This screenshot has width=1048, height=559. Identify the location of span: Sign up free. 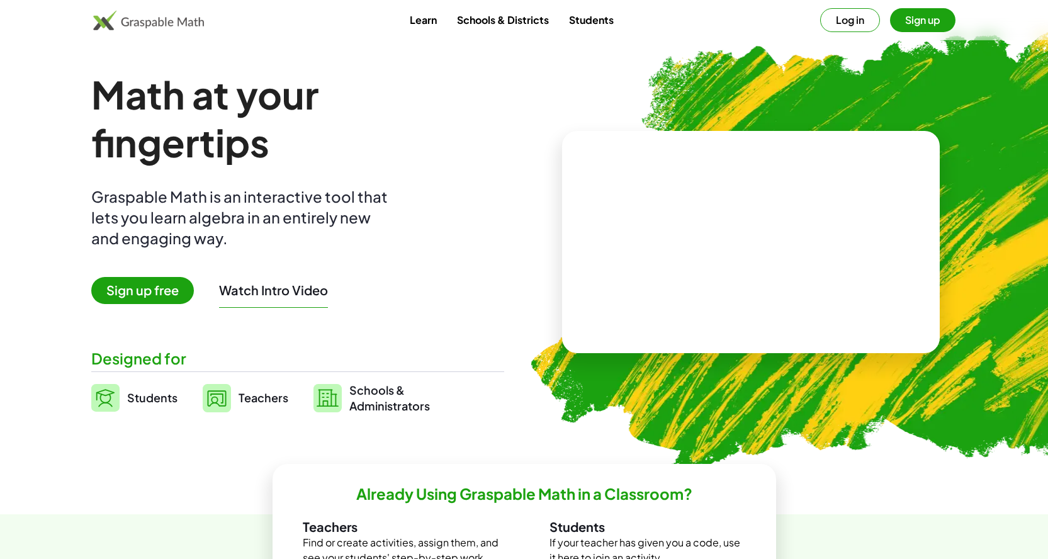
(142, 290).